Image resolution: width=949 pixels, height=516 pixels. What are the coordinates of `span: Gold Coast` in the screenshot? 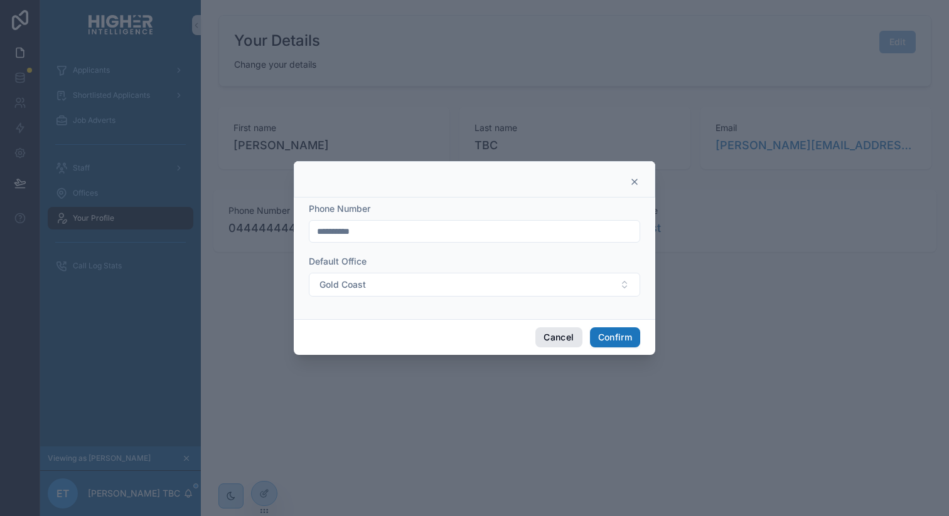 It's located at (343, 285).